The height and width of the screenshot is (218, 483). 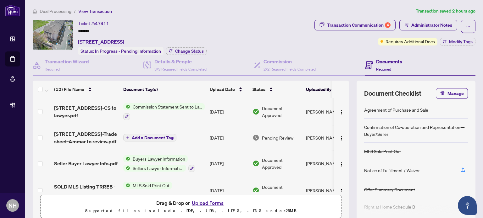 What do you see at coordinates (431, 25) in the screenshot?
I see `span: Administrator Notes` at bounding box center [431, 25].